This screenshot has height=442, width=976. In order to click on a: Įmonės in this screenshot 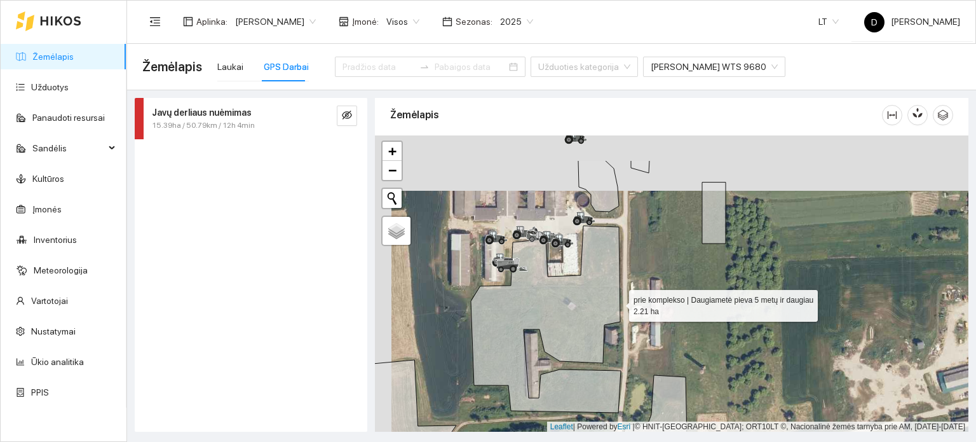, I will do `click(47, 209)`.